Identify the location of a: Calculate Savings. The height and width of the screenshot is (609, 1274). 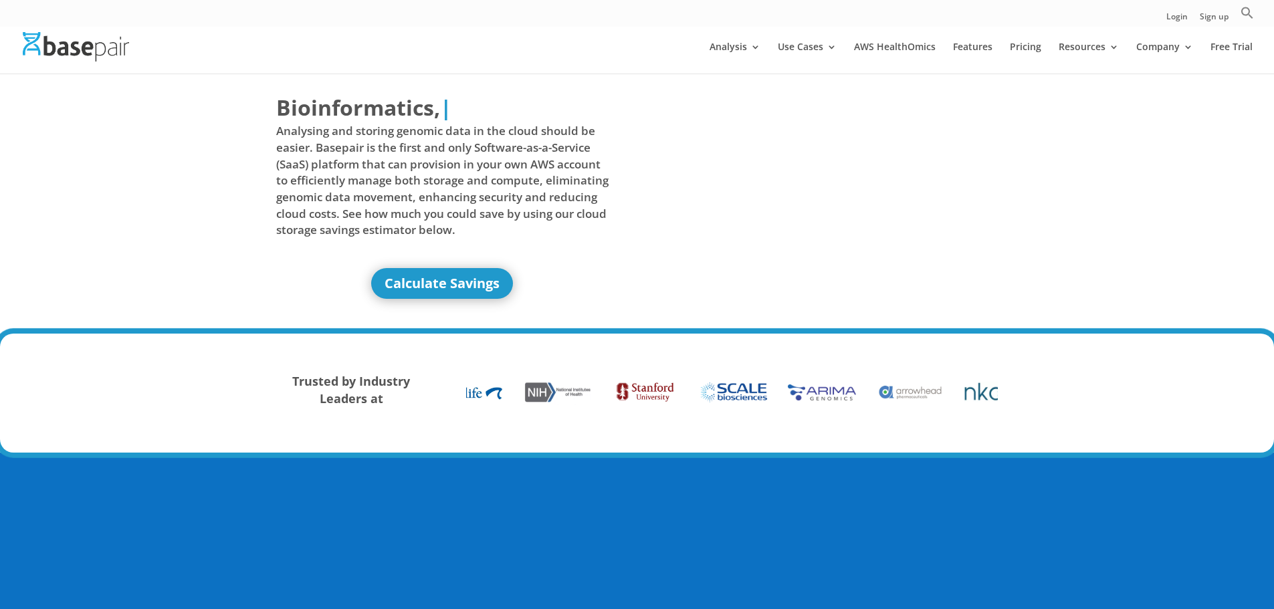
(442, 283).